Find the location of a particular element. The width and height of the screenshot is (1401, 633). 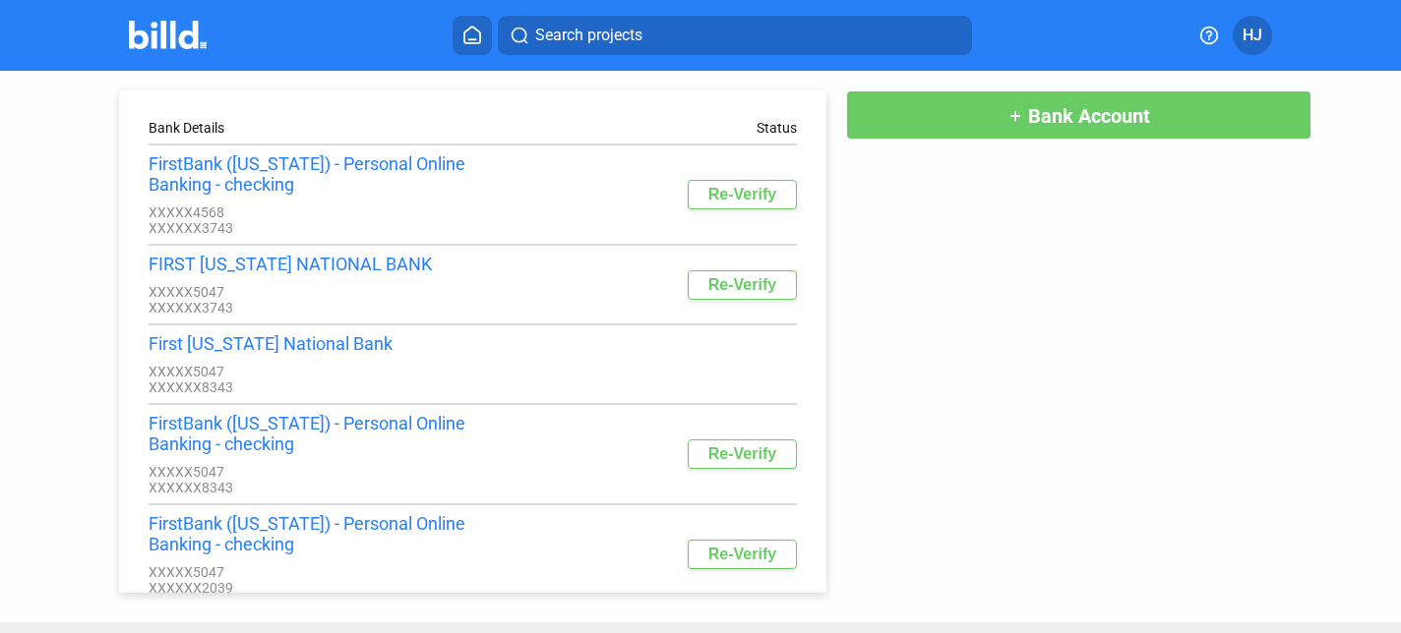

div: XXXXXX2039 is located at coordinates (310, 588).